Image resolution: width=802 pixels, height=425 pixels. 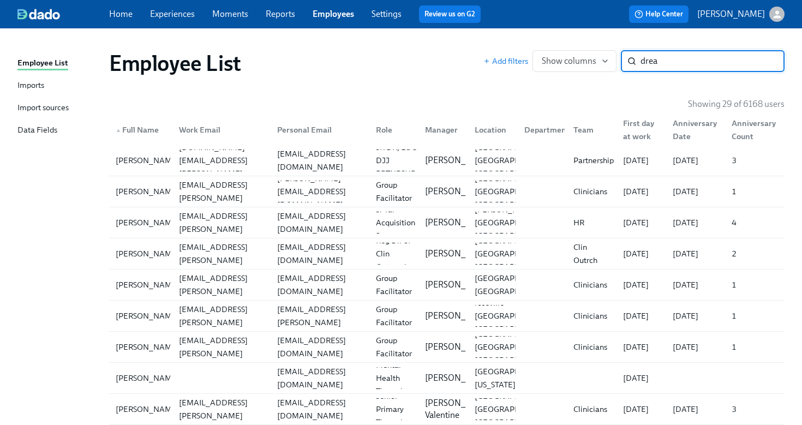 I want to click on a: Settings, so click(x=386, y=14).